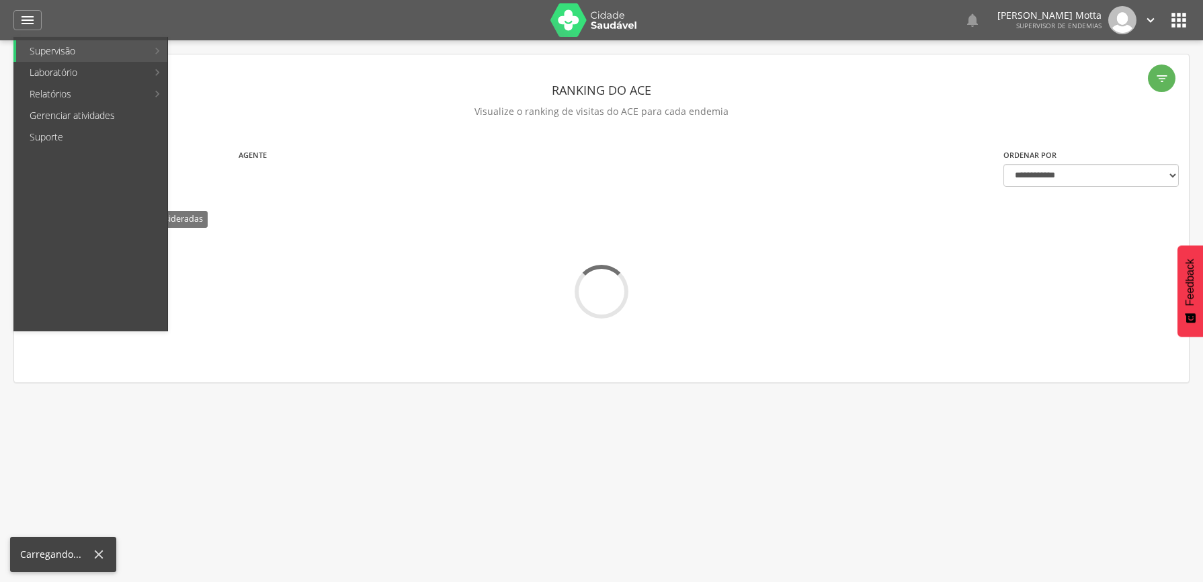 The width and height of the screenshot is (1203, 582). What do you see at coordinates (601, 112) in the screenshot?
I see `p: Visualize o ranking de visitas do ACE para cada endemia` at bounding box center [601, 112].